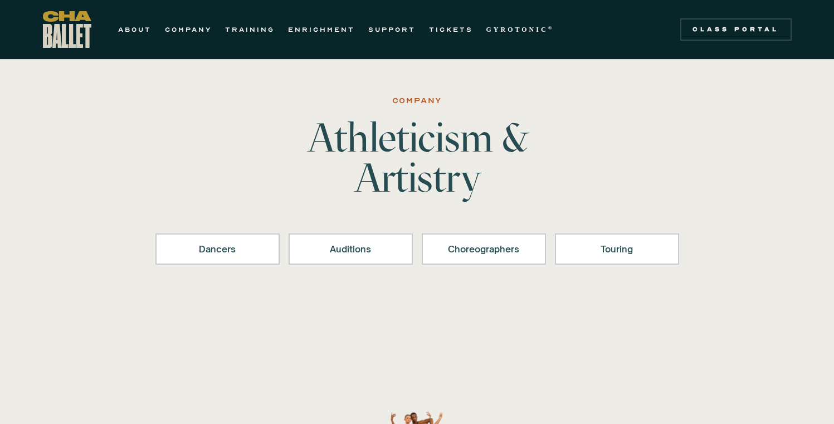 This screenshot has height=424, width=834. Describe the element at coordinates (350, 249) in the screenshot. I see `div: Auditions` at that location.